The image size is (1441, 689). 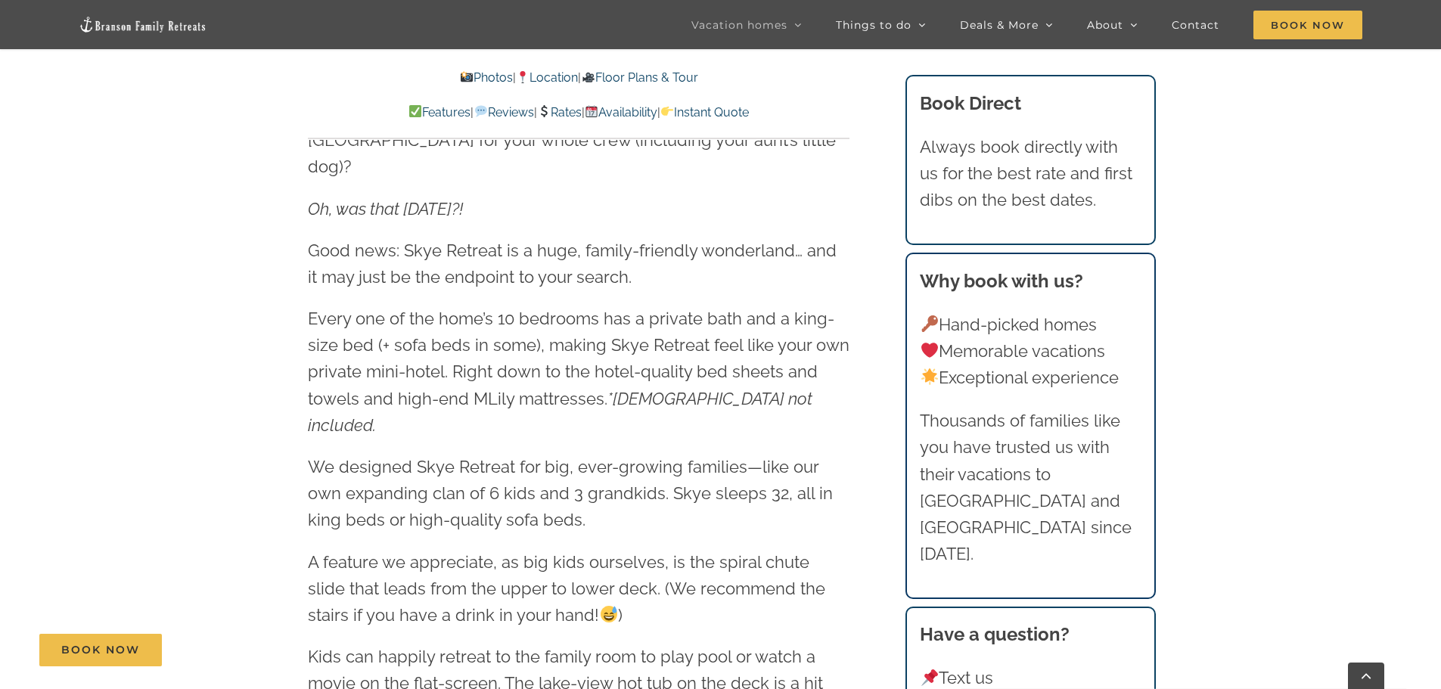 What do you see at coordinates (999, 25) in the screenshot?
I see `span: Deals & More` at bounding box center [999, 25].